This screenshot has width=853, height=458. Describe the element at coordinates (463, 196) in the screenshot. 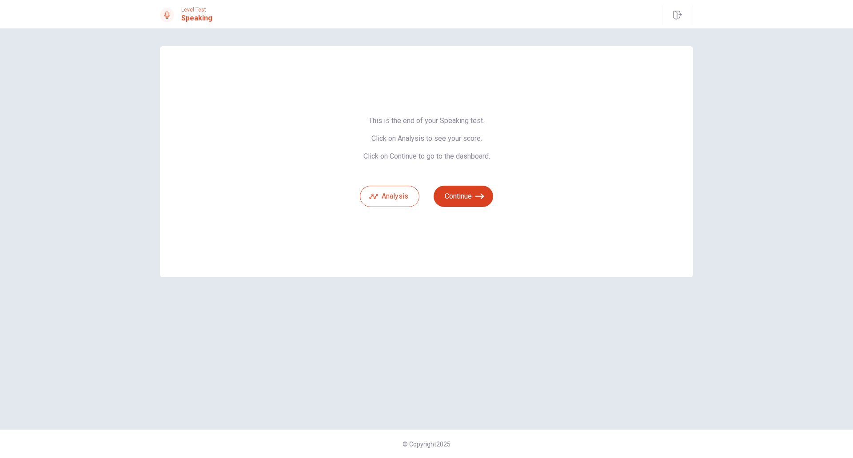

I see `button: Continue` at that location.